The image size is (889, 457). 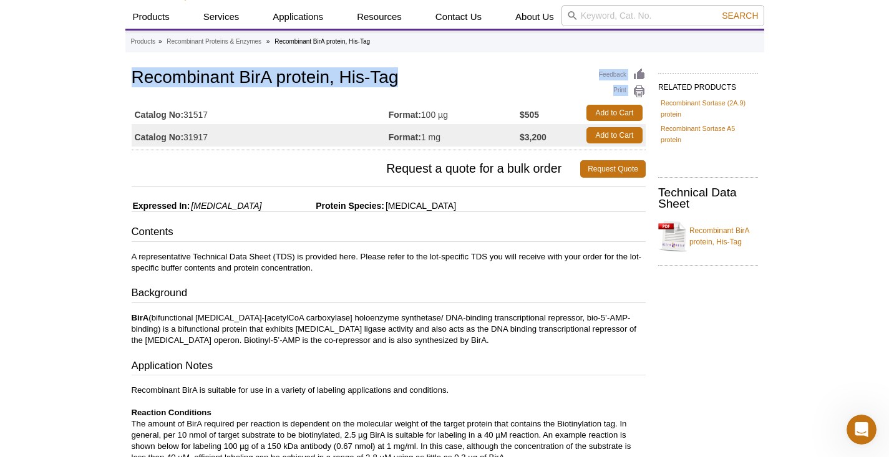 What do you see at coordinates (459, 17) in the screenshot?
I see `a: Contact Us` at bounding box center [459, 17].